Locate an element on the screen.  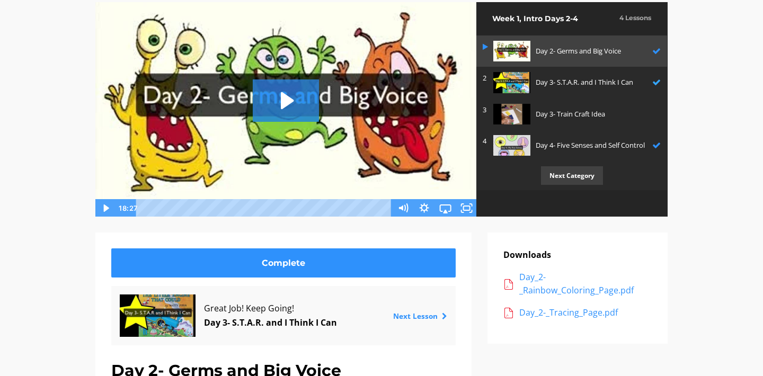
p: 3 is located at coordinates (485, 110).